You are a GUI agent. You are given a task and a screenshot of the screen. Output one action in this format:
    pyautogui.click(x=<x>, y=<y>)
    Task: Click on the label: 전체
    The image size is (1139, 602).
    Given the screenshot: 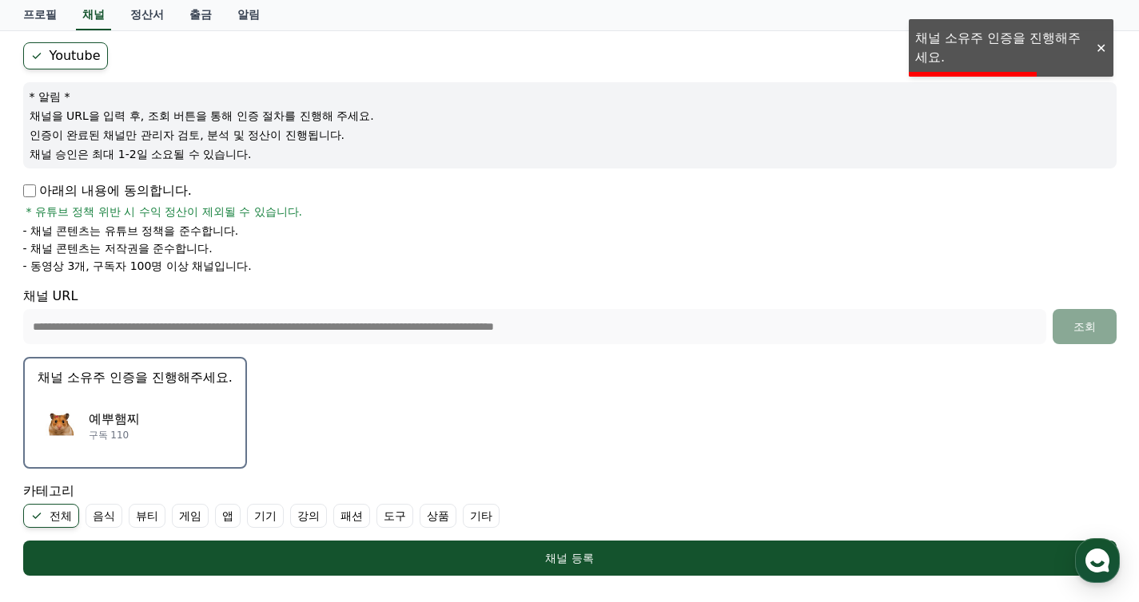 What is the action you would take?
    pyautogui.click(x=51, y=516)
    